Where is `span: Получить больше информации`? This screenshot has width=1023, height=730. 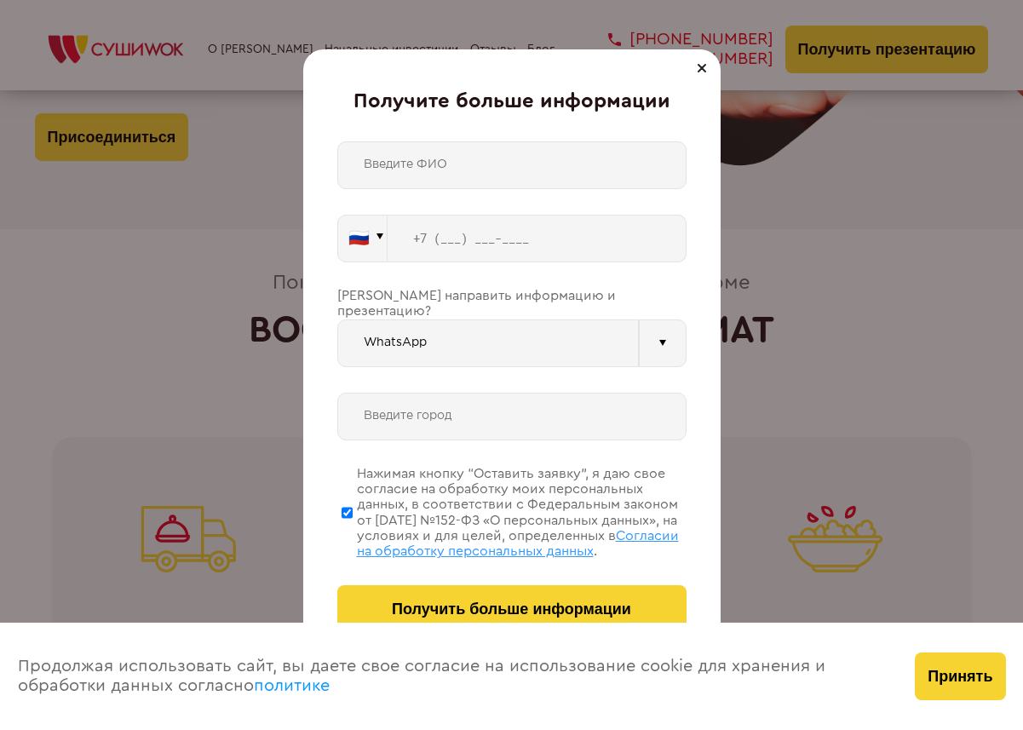
span: Получить больше информации is located at coordinates (511, 609).